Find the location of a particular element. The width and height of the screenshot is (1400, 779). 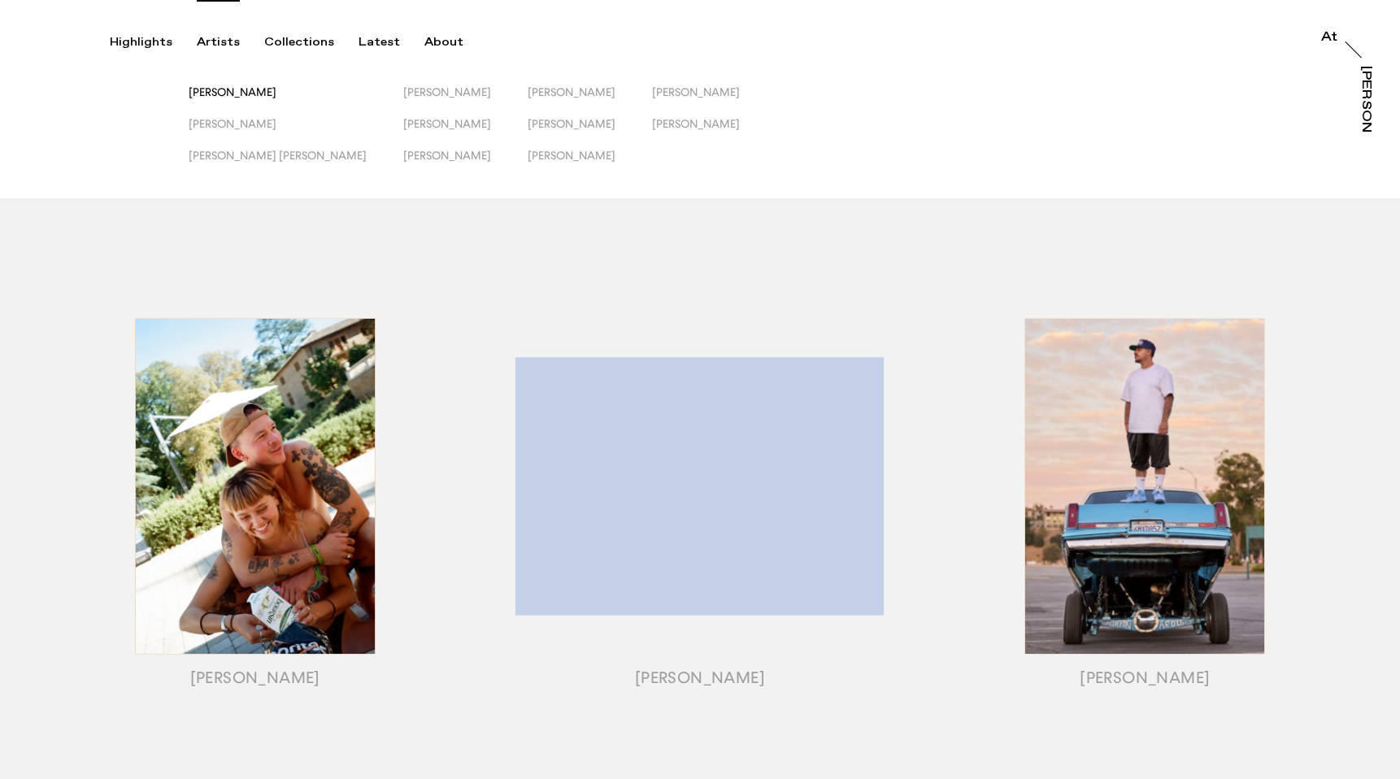

button: Artists is located at coordinates (230, 42).